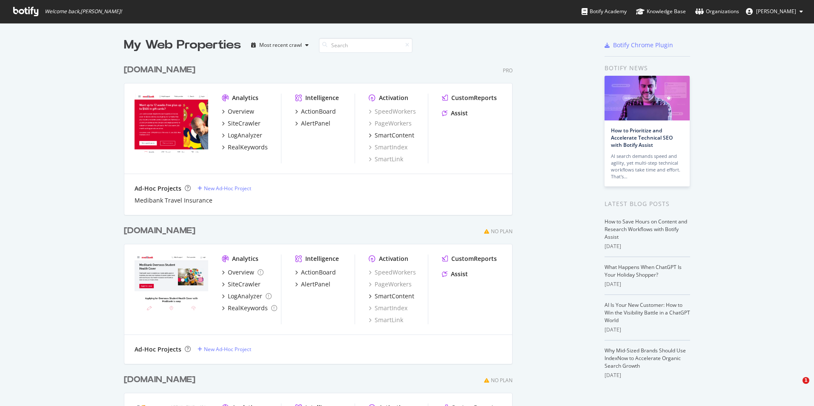 This screenshot has height=406, width=814. What do you see at coordinates (173, 200) in the screenshot?
I see `div: Medibank Travel Insurance` at bounding box center [173, 200].